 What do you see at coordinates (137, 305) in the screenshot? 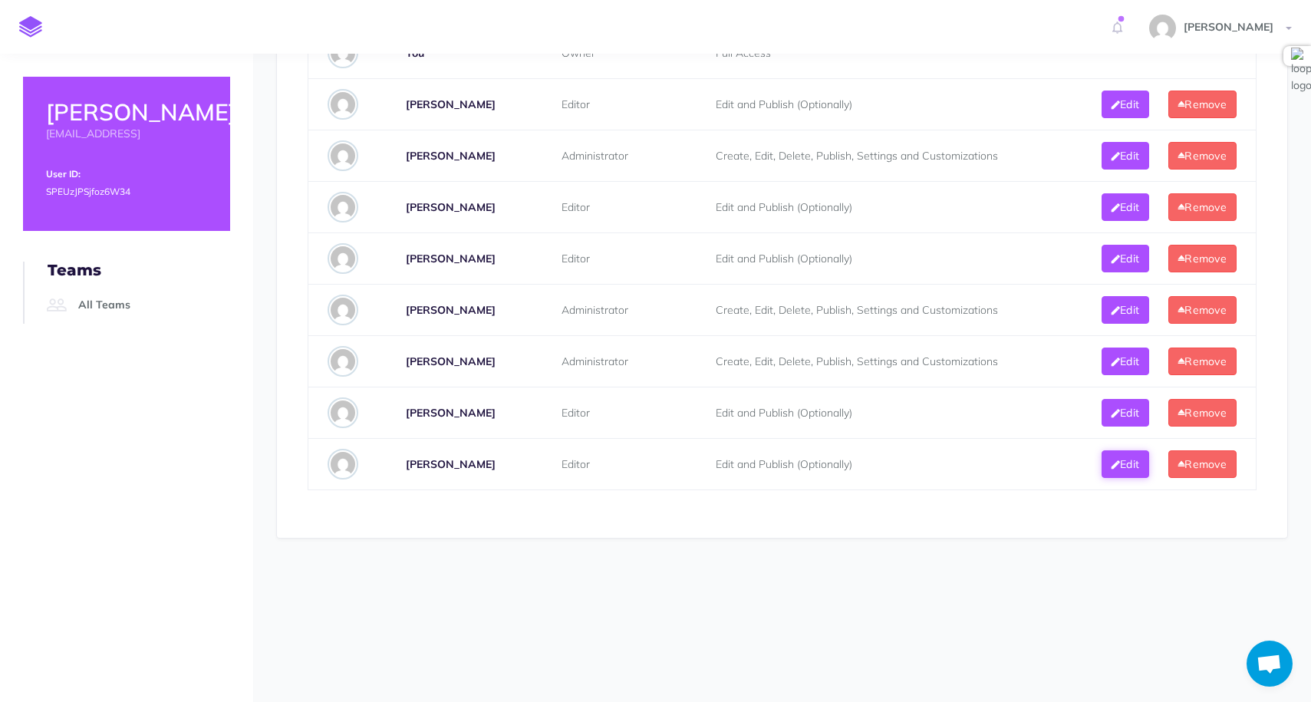
I see `a: All Teams` at bounding box center [137, 305].